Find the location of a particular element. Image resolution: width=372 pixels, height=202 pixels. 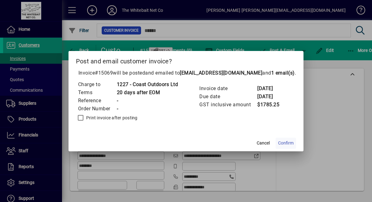

span: Confirm is located at coordinates (286, 143).